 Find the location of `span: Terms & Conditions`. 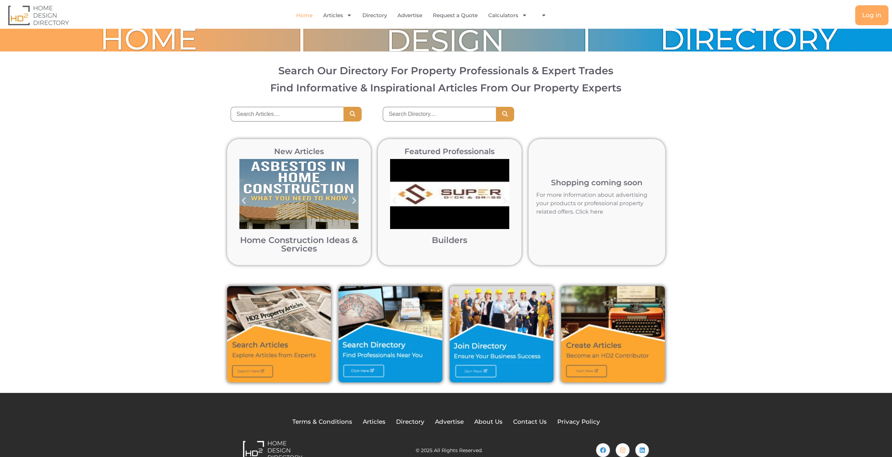

span: Terms & Conditions is located at coordinates (322, 422).